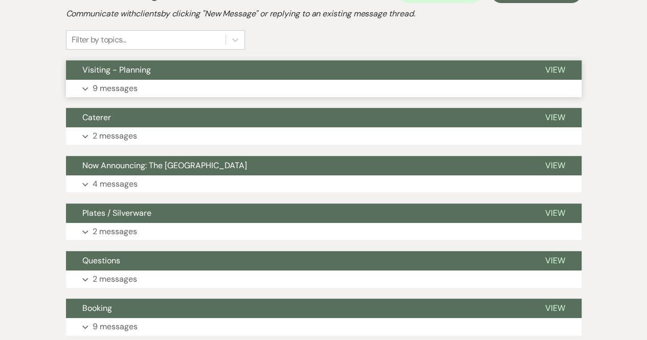 This screenshot has height=340, width=647. I want to click on button: Booking, so click(297, 308).